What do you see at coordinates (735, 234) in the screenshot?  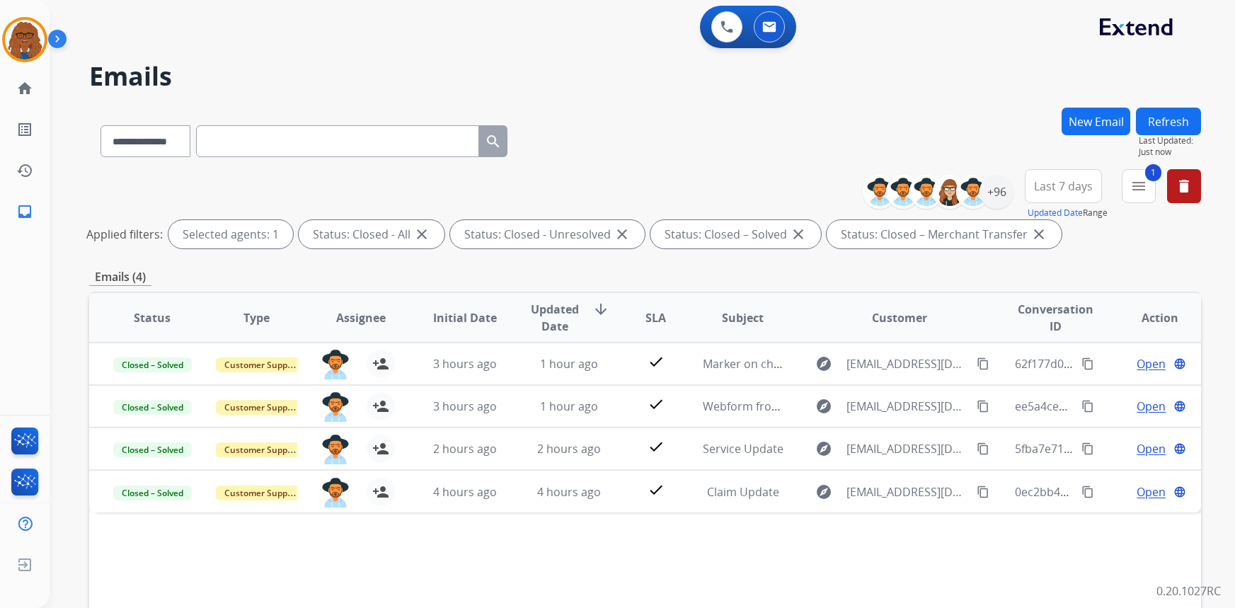 I see `div: Status: Closed – Solved` at bounding box center [735, 234].